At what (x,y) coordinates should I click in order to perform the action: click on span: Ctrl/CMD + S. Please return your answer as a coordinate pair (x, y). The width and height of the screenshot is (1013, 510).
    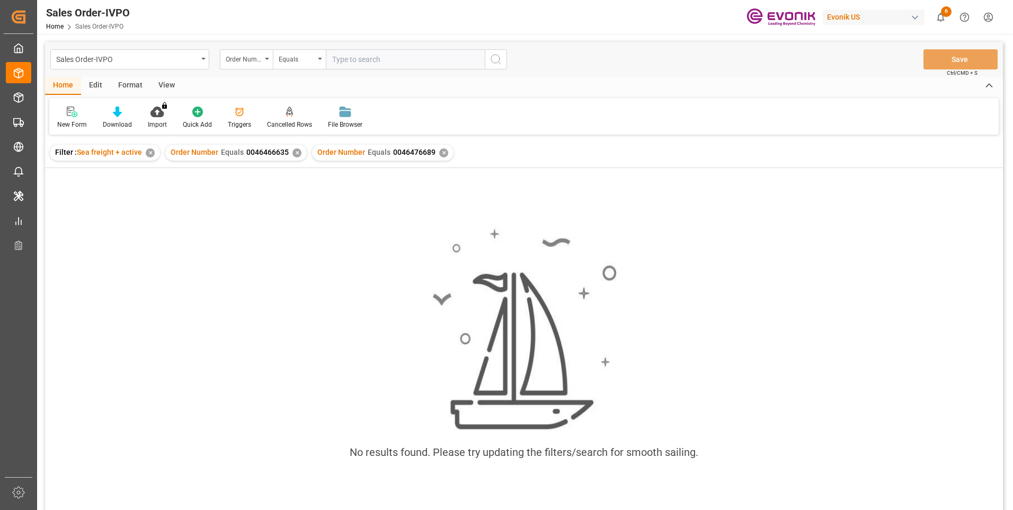
    Looking at the image, I should click on (962, 73).